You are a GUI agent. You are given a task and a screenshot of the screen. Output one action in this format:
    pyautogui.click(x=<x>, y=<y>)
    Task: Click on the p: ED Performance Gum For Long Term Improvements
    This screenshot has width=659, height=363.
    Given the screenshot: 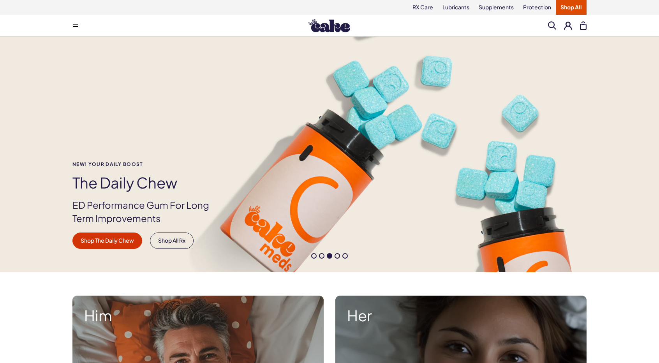 What is the action you would take?
    pyautogui.click(x=147, y=211)
    